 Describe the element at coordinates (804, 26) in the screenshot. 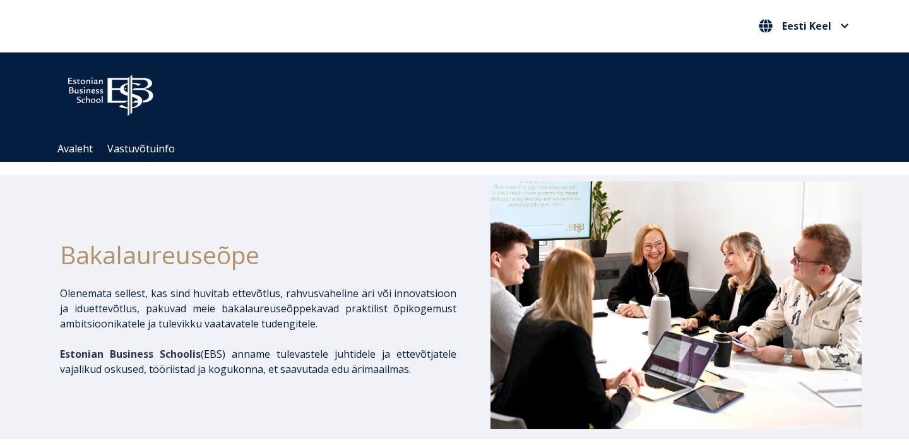

I see `button: Eesti Keel` at that location.